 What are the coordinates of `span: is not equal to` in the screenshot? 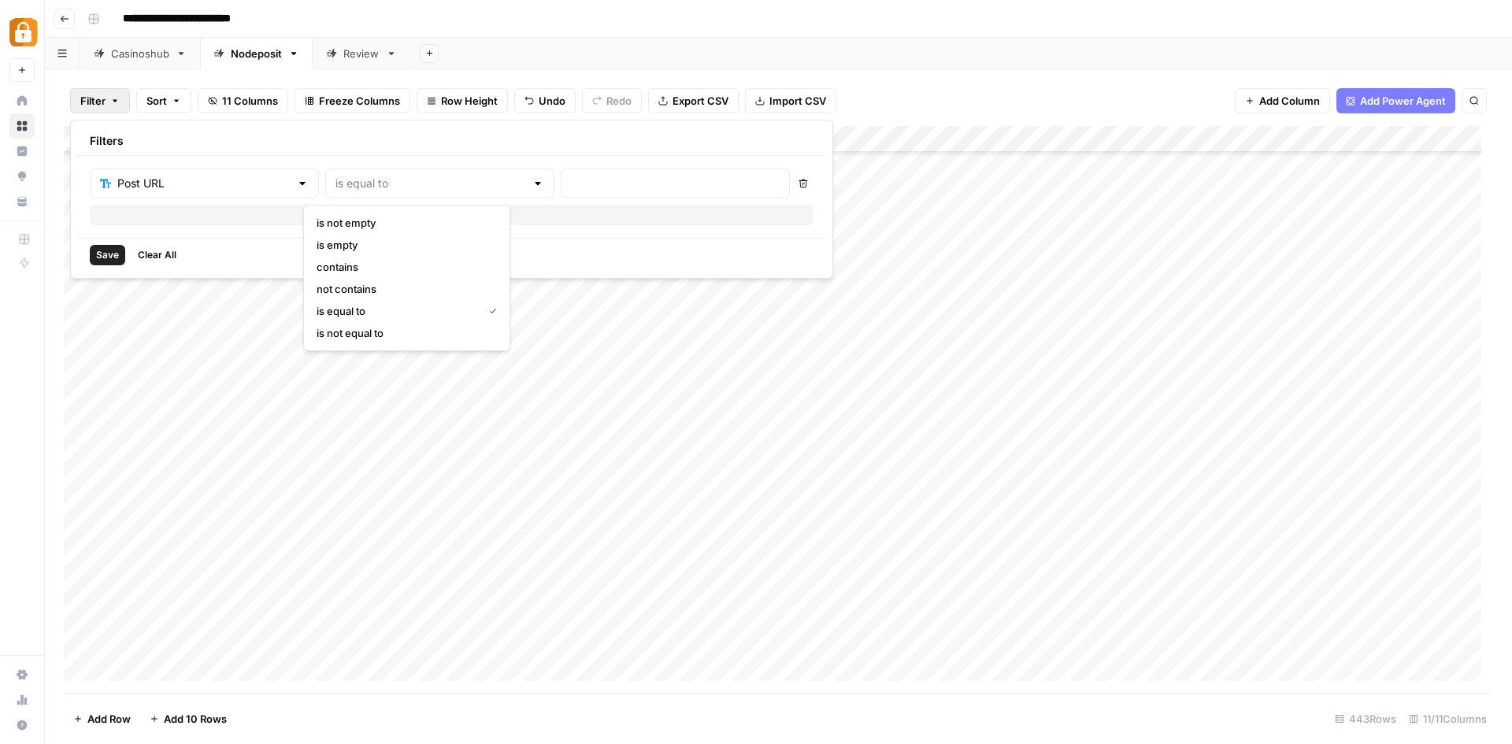 It's located at (403, 333).